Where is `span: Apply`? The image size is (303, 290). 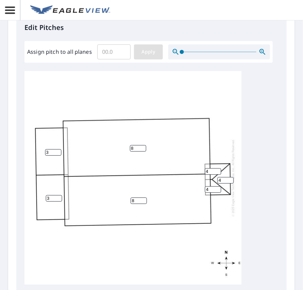
span: Apply is located at coordinates (149, 52).